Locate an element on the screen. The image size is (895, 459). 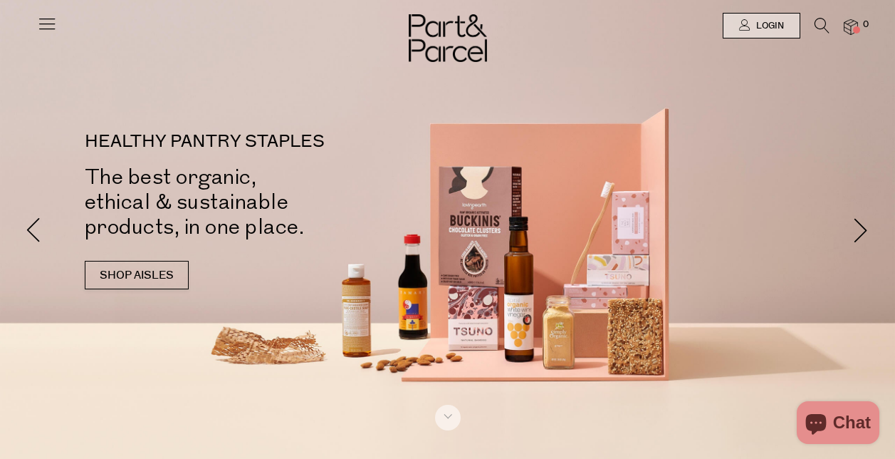
span: 0 is located at coordinates (866, 25).